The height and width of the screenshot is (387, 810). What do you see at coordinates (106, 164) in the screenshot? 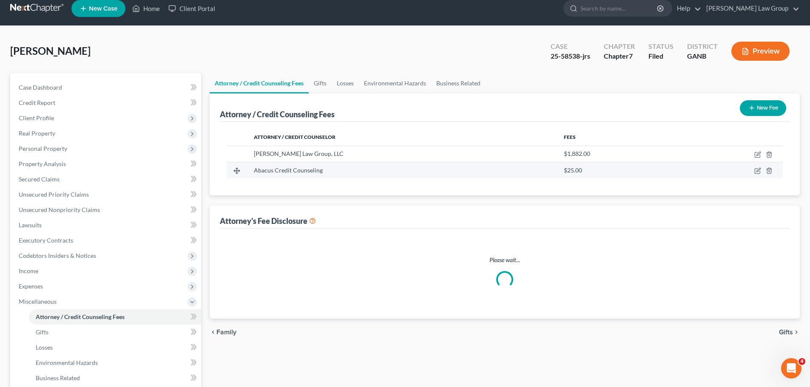
I see `a: Property Analysis` at bounding box center [106, 164].